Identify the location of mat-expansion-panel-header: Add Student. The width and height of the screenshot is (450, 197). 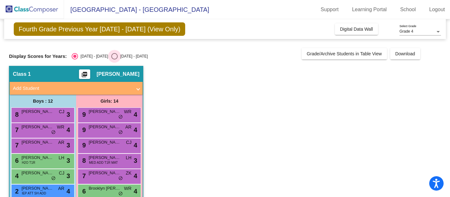
(76, 88).